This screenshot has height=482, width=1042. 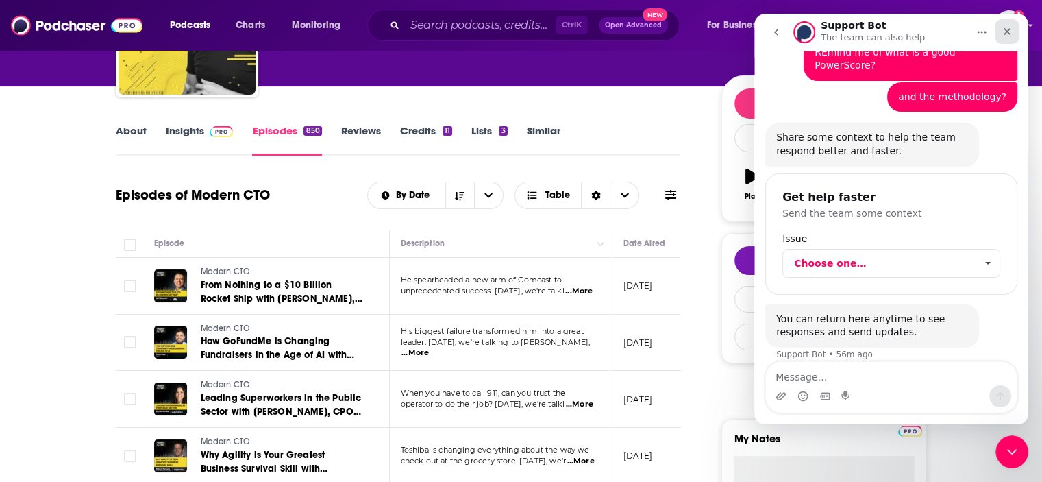 I want to click on button: Home, so click(x=228, y=19).